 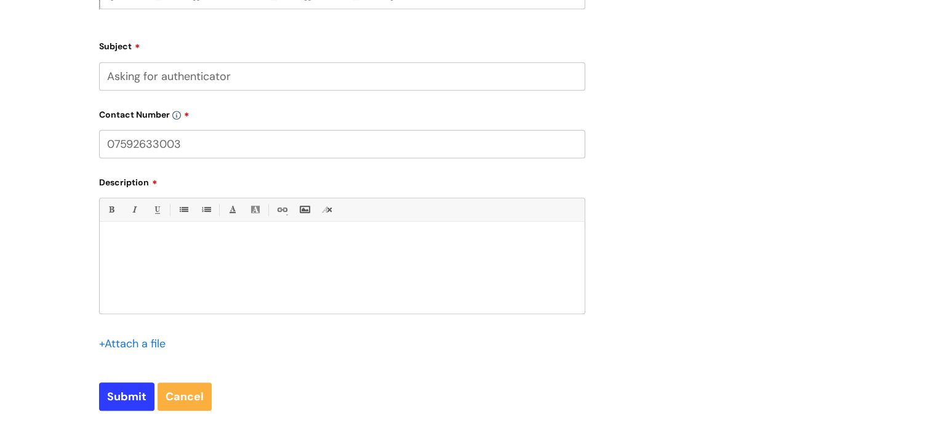 What do you see at coordinates (342, 44) in the screenshot?
I see `label: Subject` at bounding box center [342, 44].